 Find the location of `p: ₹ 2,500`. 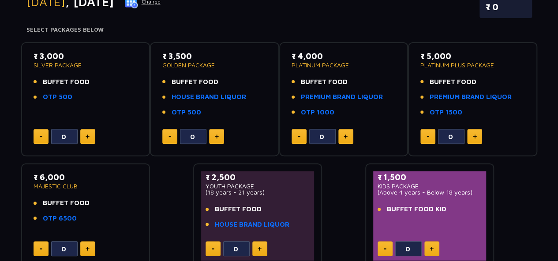

p: ₹ 2,500 is located at coordinates (258, 177).